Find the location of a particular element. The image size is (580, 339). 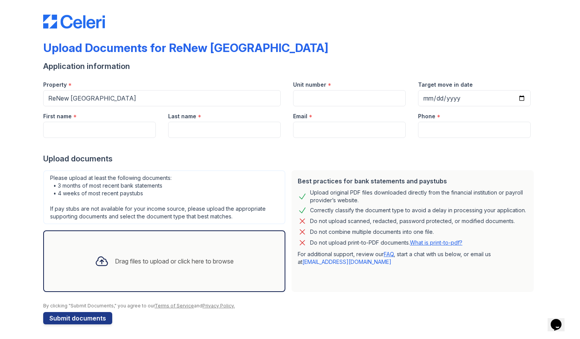

label: Target move in date is located at coordinates (445, 85).